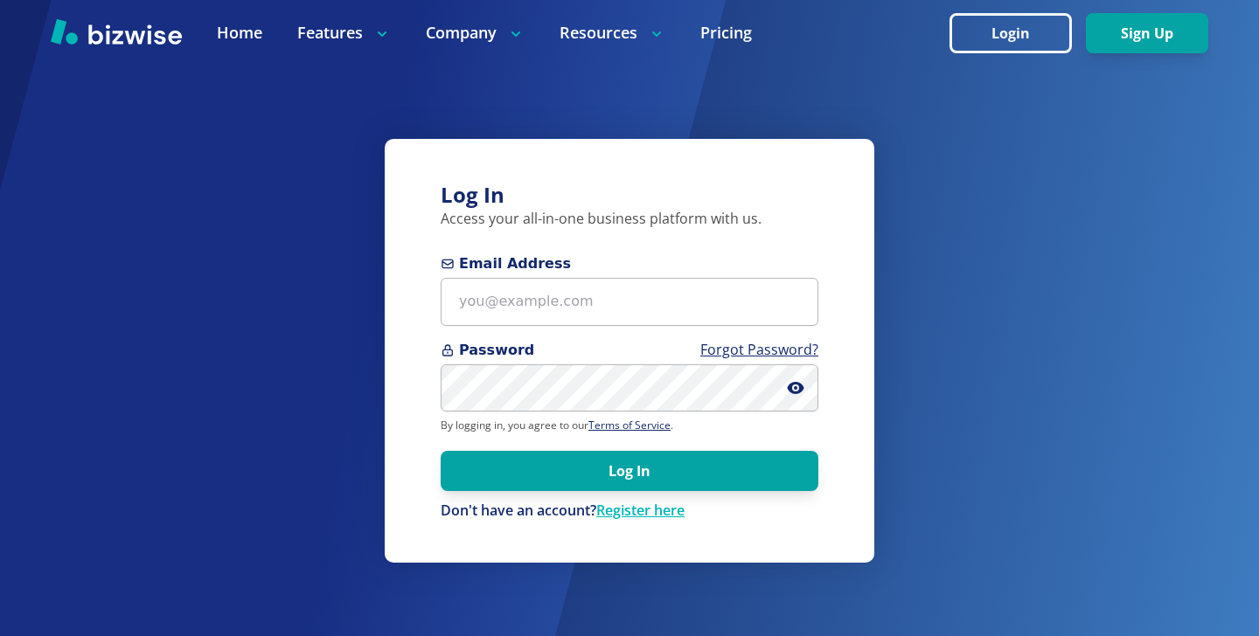 The height and width of the screenshot is (636, 1259). What do you see at coordinates (759, 350) in the screenshot?
I see `a: Forgot Password?` at bounding box center [759, 350].